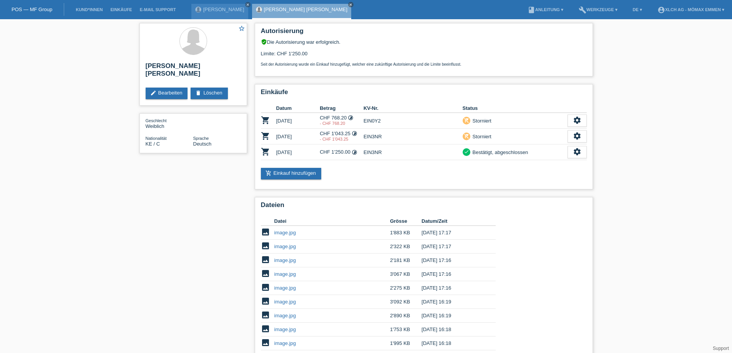  I want to click on th: Status, so click(515, 108).